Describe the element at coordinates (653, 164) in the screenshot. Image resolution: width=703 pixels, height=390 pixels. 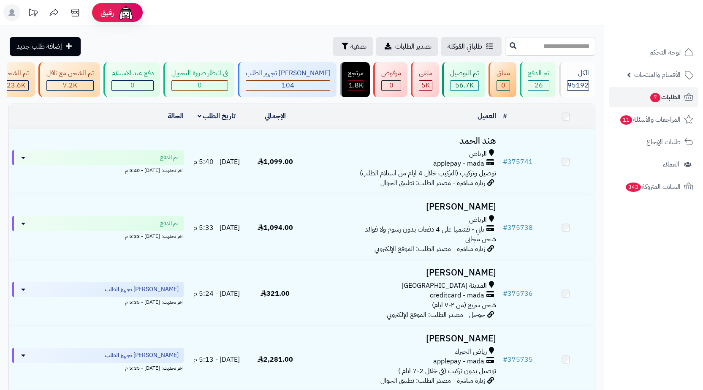
I see `a: العملاء` at that location.